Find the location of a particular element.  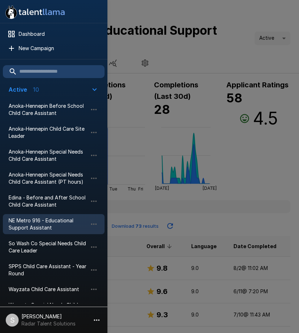

span: So Wash Co Special Needs Child Care Leader is located at coordinates (48, 247).